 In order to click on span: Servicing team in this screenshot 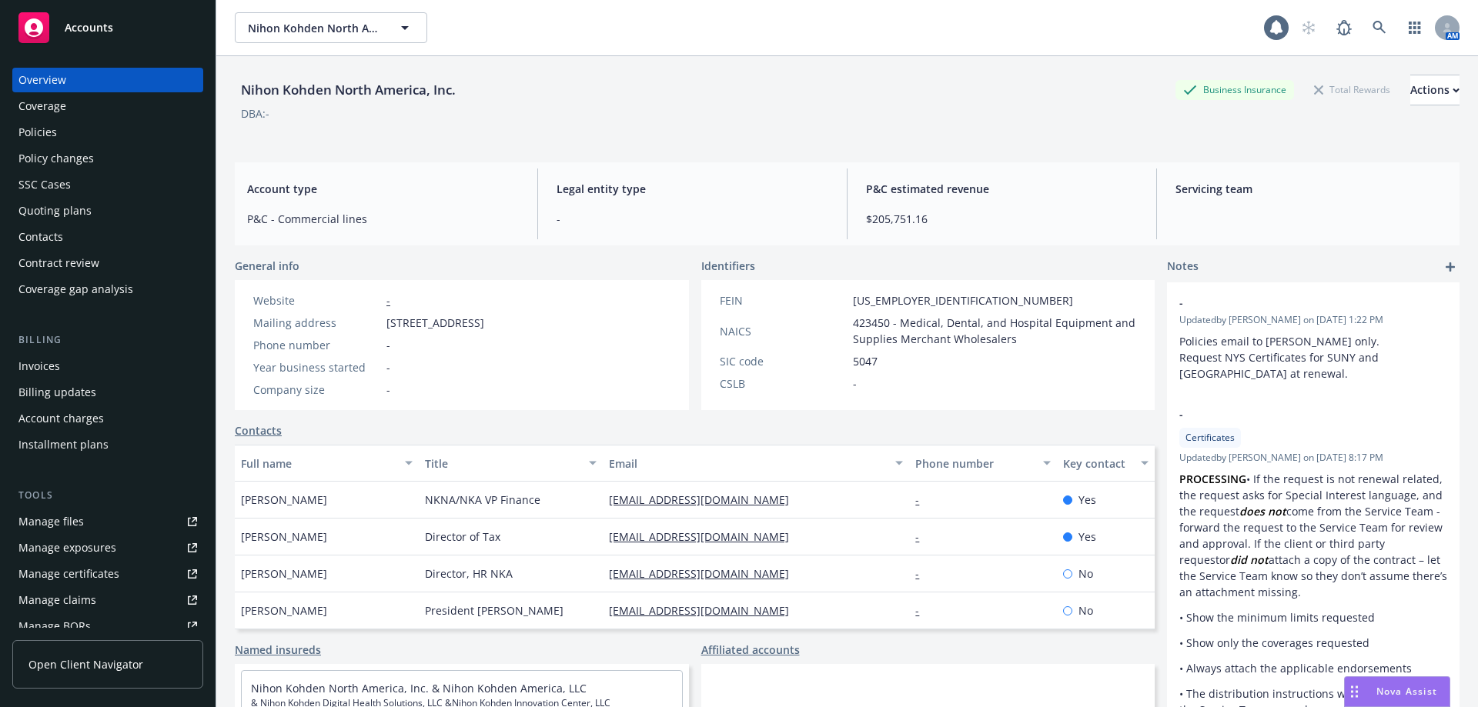, I will do `click(1311, 189)`.